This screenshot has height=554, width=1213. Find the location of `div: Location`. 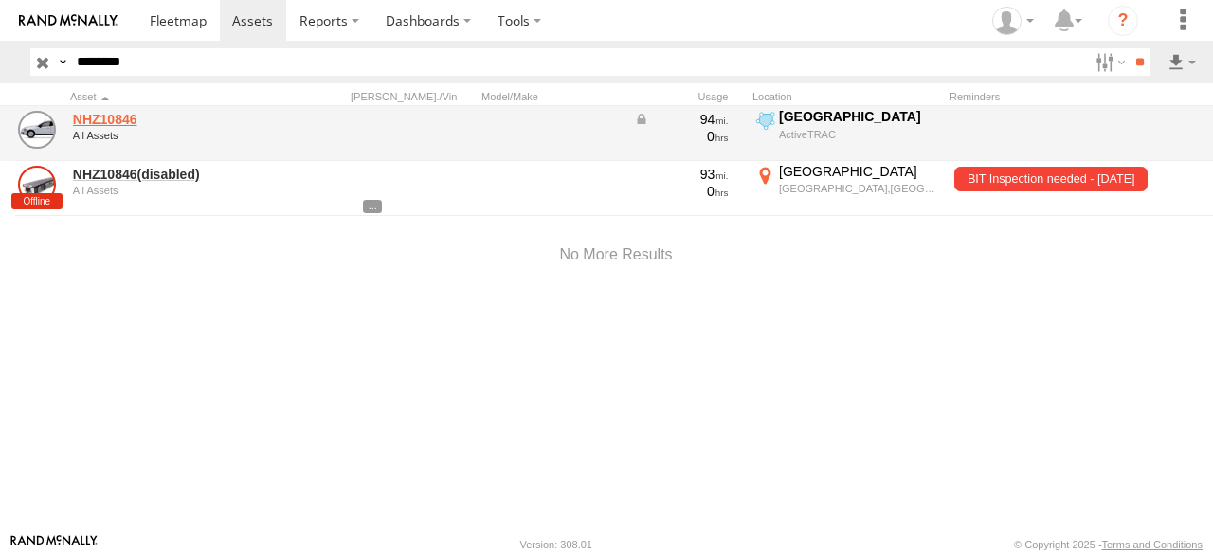

div: Location is located at coordinates (847, 97).